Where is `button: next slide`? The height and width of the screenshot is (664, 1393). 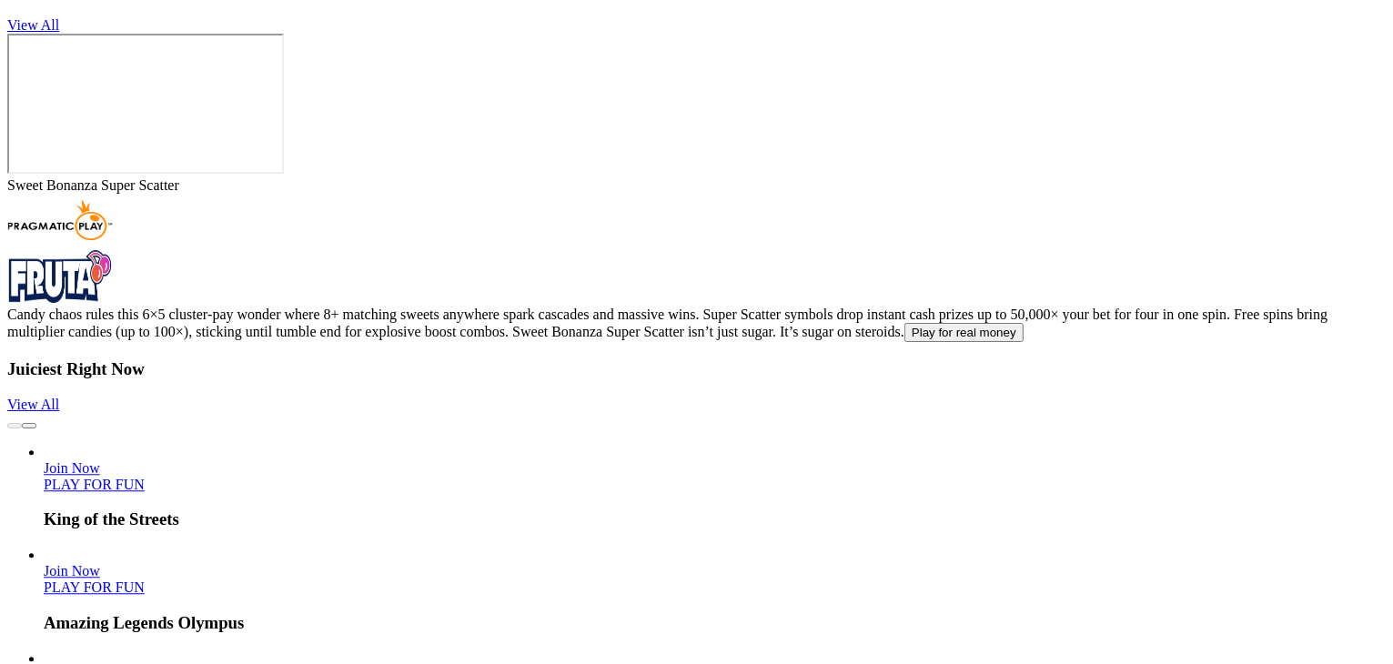
button: next slide is located at coordinates (29, 426).